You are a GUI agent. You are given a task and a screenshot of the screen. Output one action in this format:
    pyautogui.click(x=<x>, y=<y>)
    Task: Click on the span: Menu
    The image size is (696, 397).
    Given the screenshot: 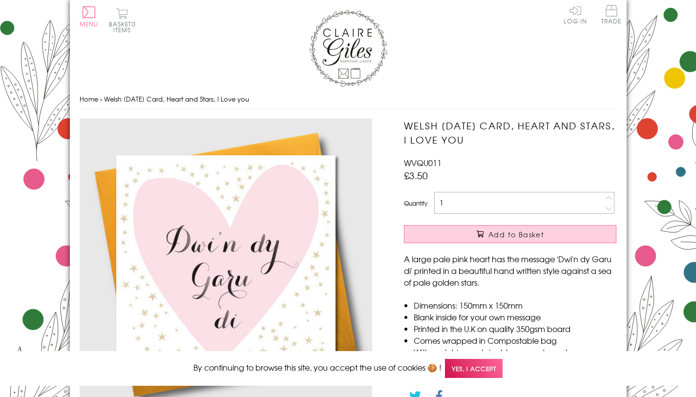 What is the action you would take?
    pyautogui.click(x=89, y=24)
    